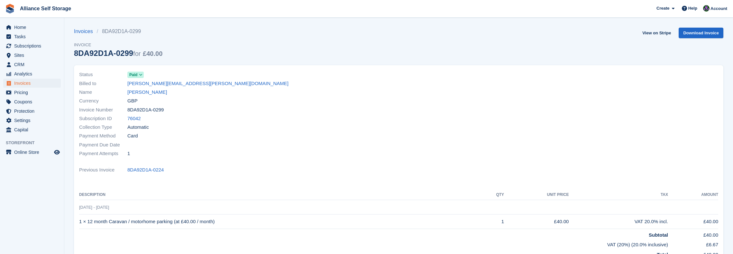 This screenshot has width=733, height=254. What do you see at coordinates (33, 152) in the screenshot?
I see `span: Online Store` at bounding box center [33, 152].